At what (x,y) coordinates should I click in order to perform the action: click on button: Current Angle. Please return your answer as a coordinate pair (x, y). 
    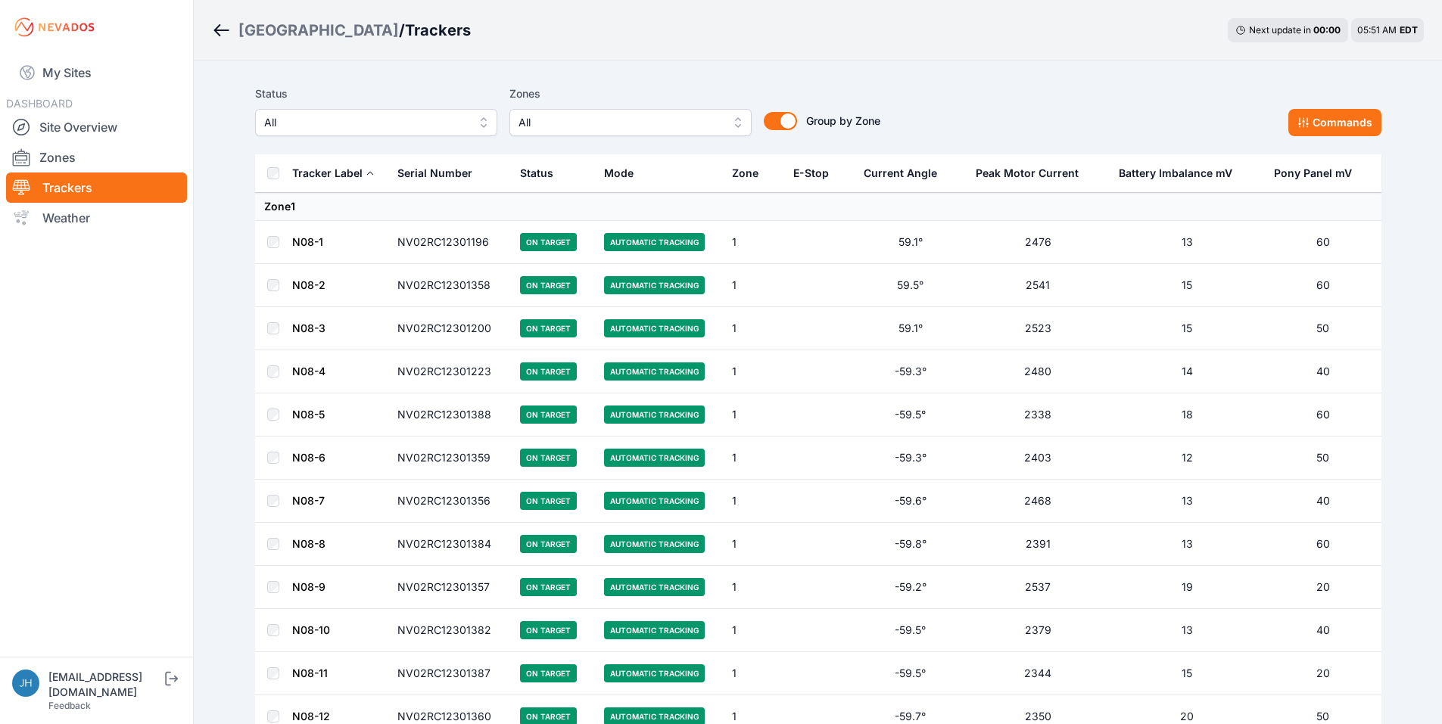
    Looking at the image, I should click on (906, 173).